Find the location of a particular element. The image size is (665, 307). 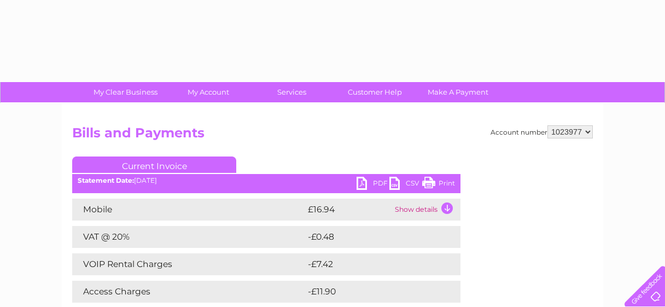

a: My Clear Business is located at coordinates (125, 92).